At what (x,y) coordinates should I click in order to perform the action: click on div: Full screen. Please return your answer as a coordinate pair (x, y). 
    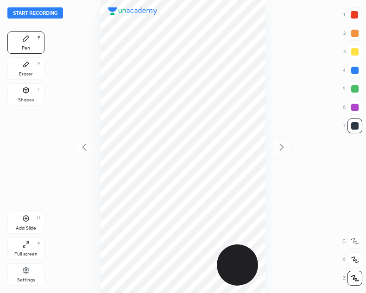
    Looking at the image, I should click on (26, 254).